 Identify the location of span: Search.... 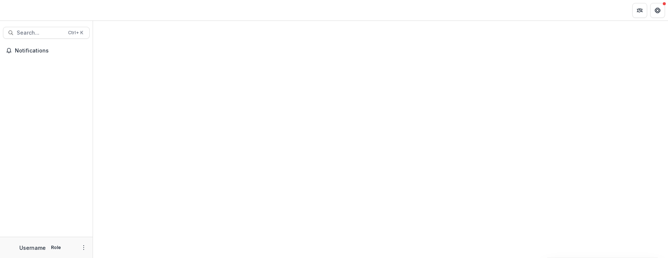
(40, 33).